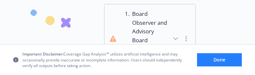  I want to click on span: Important Disclaimer:, so click(43, 54).